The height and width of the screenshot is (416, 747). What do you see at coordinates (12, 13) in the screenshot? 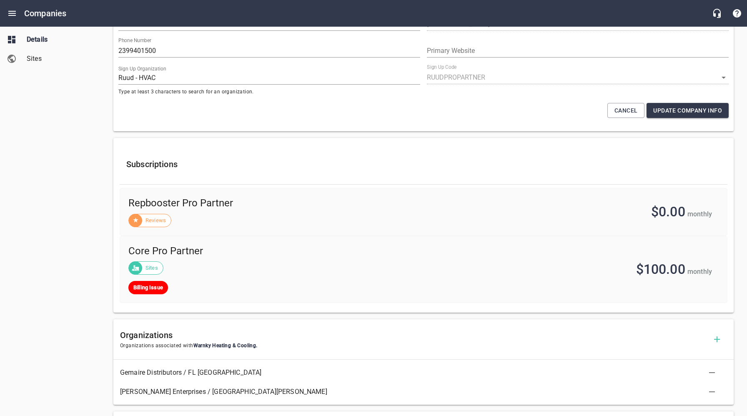
I see `button: Open drawer` at bounding box center [12, 13].